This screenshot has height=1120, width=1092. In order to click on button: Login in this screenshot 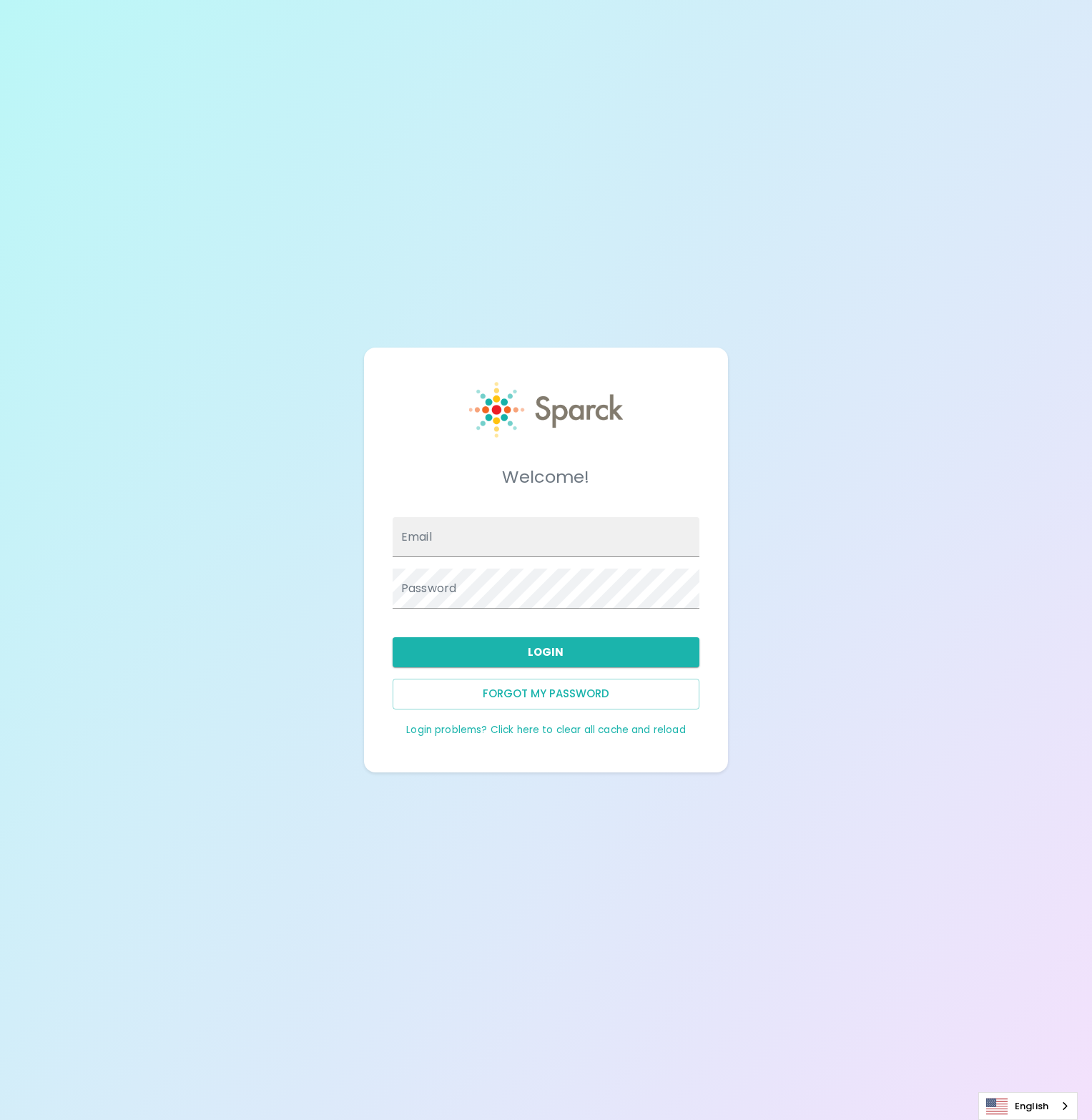, I will do `click(546, 652)`.